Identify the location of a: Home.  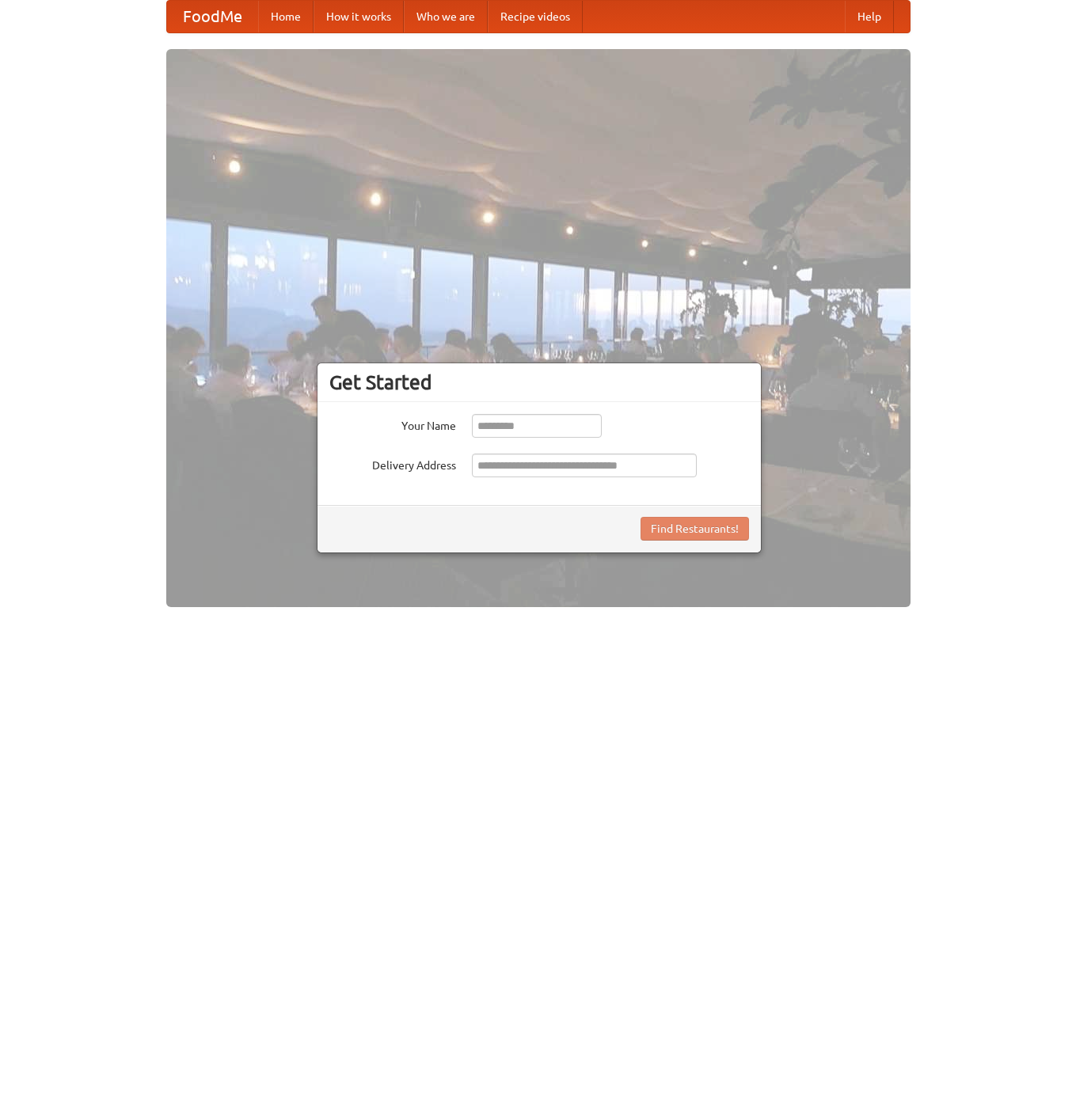
(285, 16).